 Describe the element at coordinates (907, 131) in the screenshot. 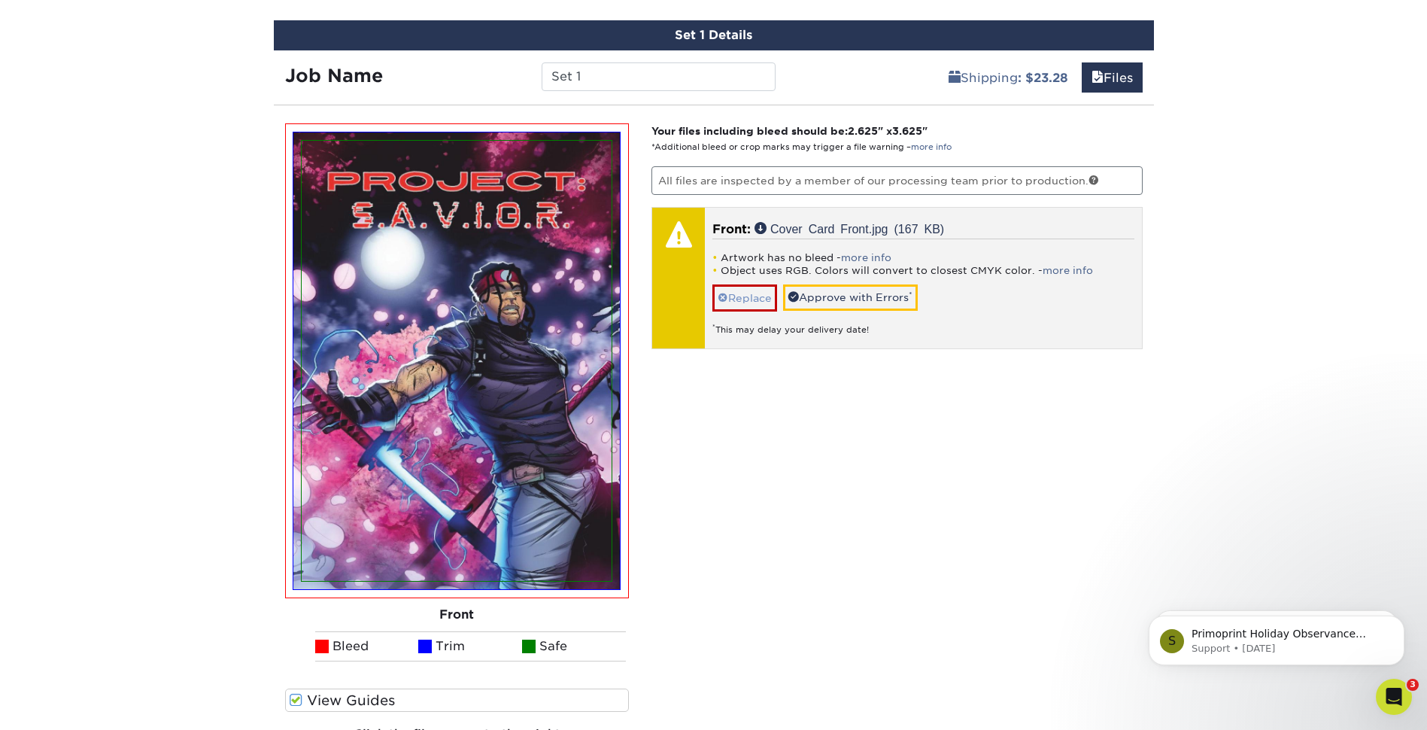

I see `span: 3.625` at that location.